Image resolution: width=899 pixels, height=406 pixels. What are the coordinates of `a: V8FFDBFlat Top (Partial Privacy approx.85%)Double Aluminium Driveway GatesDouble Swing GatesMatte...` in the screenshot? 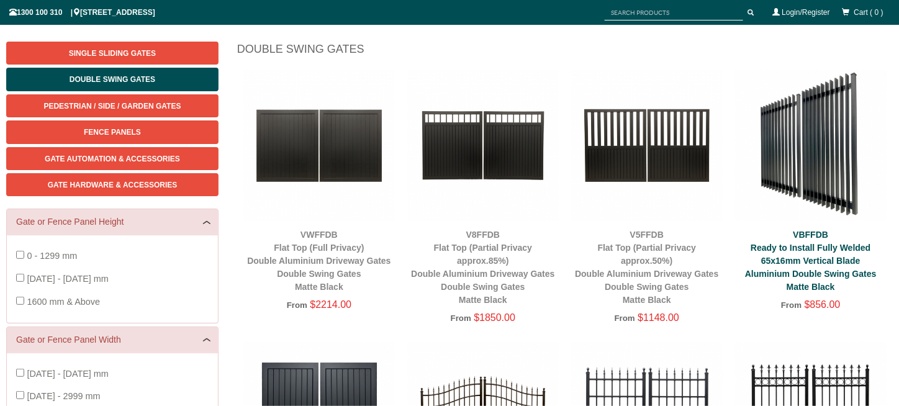 It's located at (482, 267).